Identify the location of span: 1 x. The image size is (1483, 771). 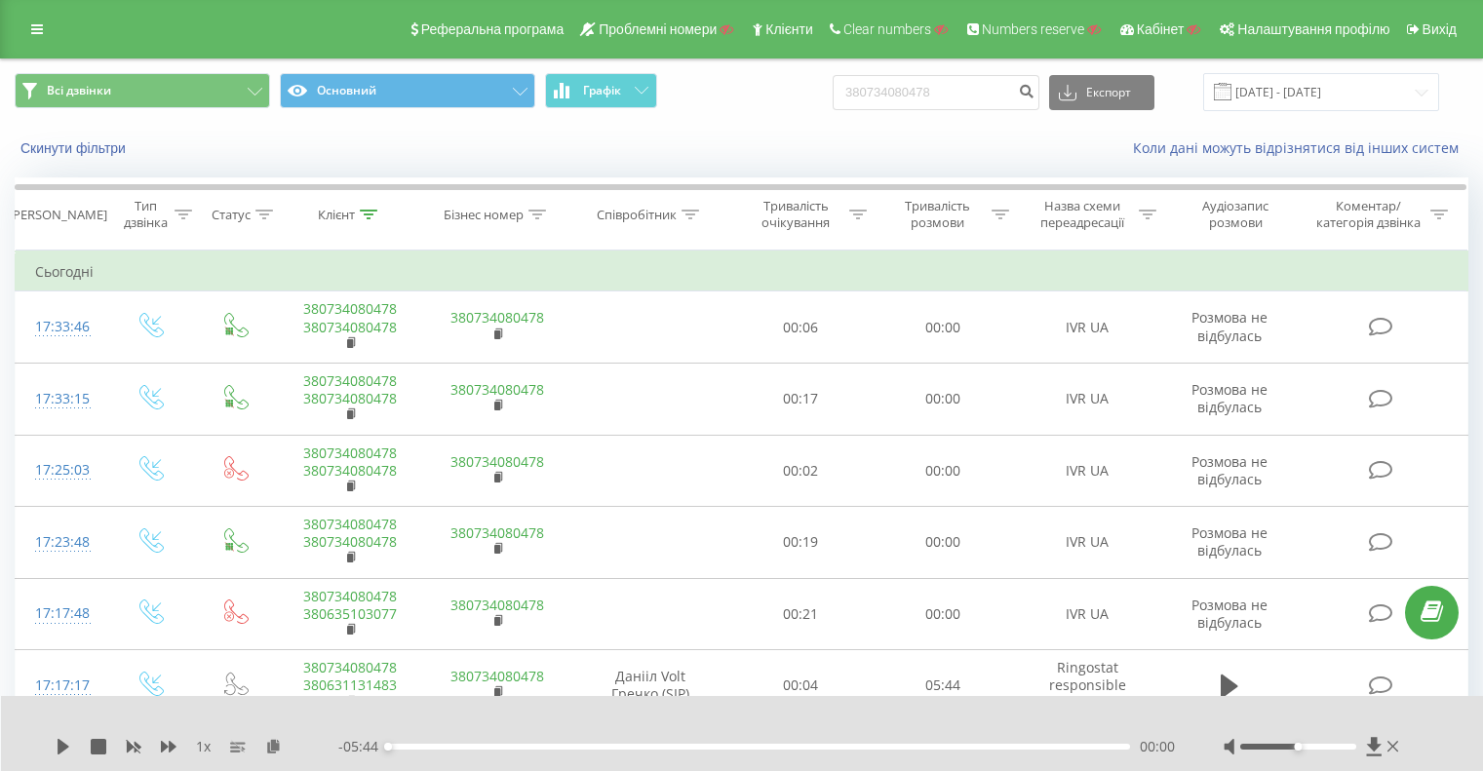
(203, 747).